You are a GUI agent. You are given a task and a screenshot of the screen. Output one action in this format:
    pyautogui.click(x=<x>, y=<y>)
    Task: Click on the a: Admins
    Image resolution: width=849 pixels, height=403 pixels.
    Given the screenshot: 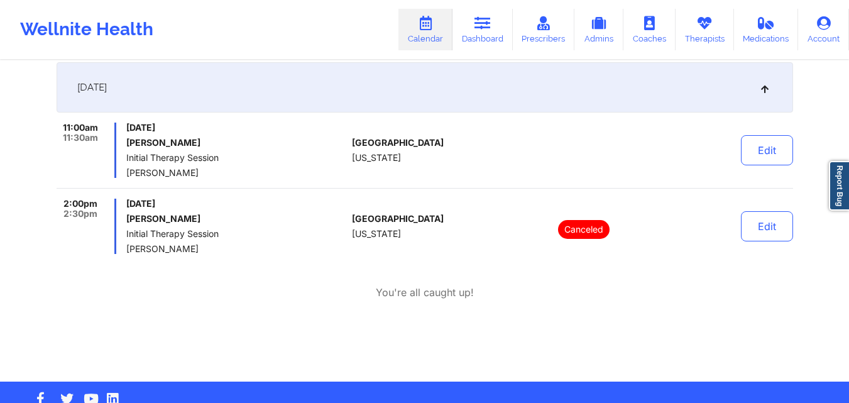 What is the action you would take?
    pyautogui.click(x=599, y=30)
    